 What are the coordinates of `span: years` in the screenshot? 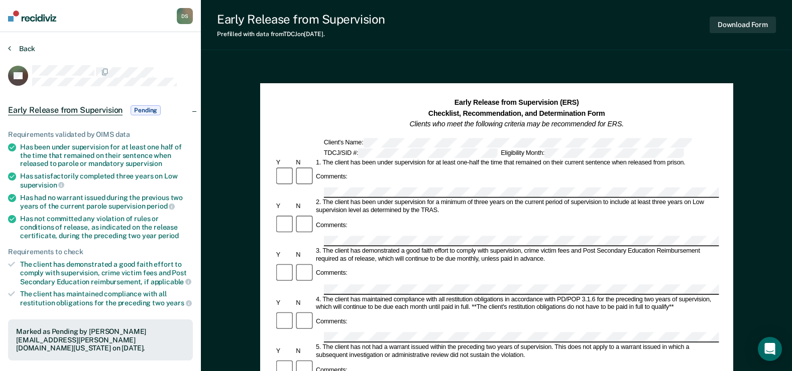 It's located at (179, 303).